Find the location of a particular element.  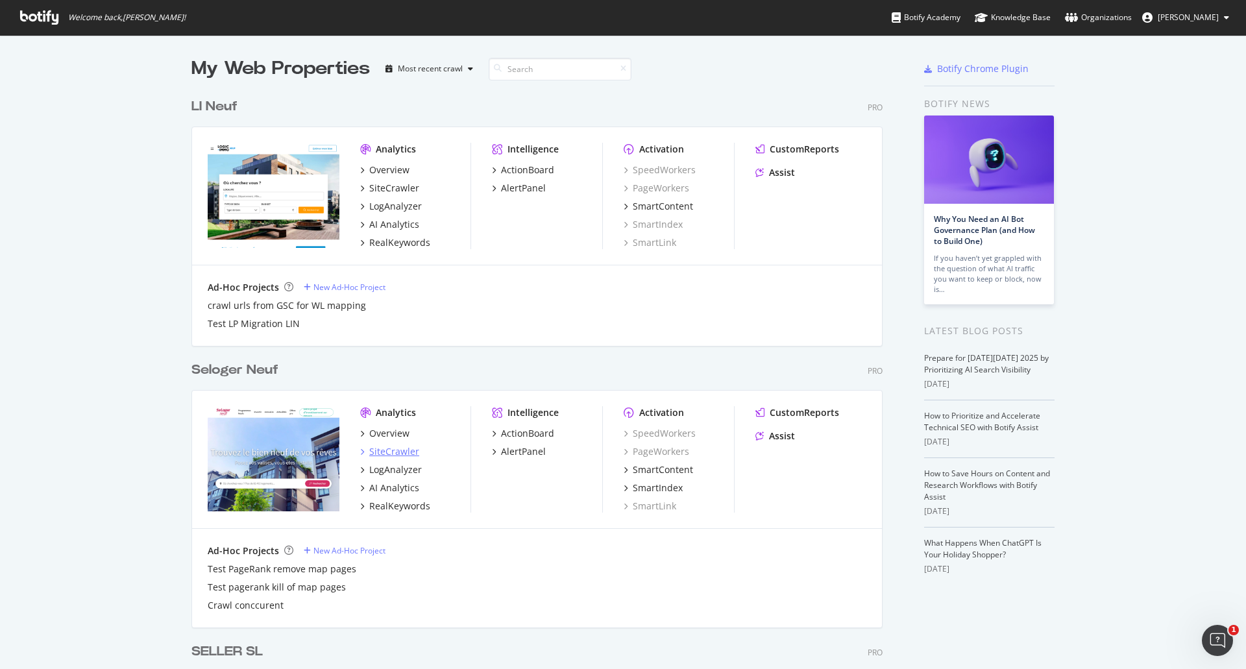

a: AlertPanel is located at coordinates (519, 188).